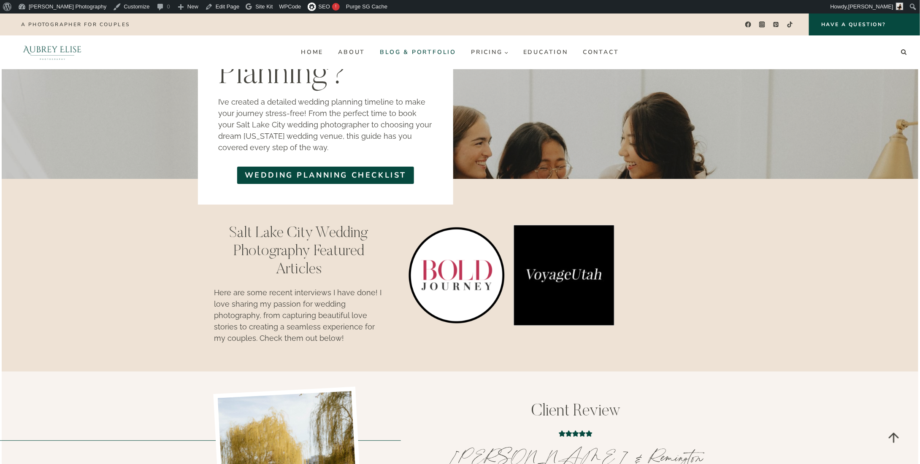 This screenshot has width=920, height=464. I want to click on a: Facebook, so click(748, 24).